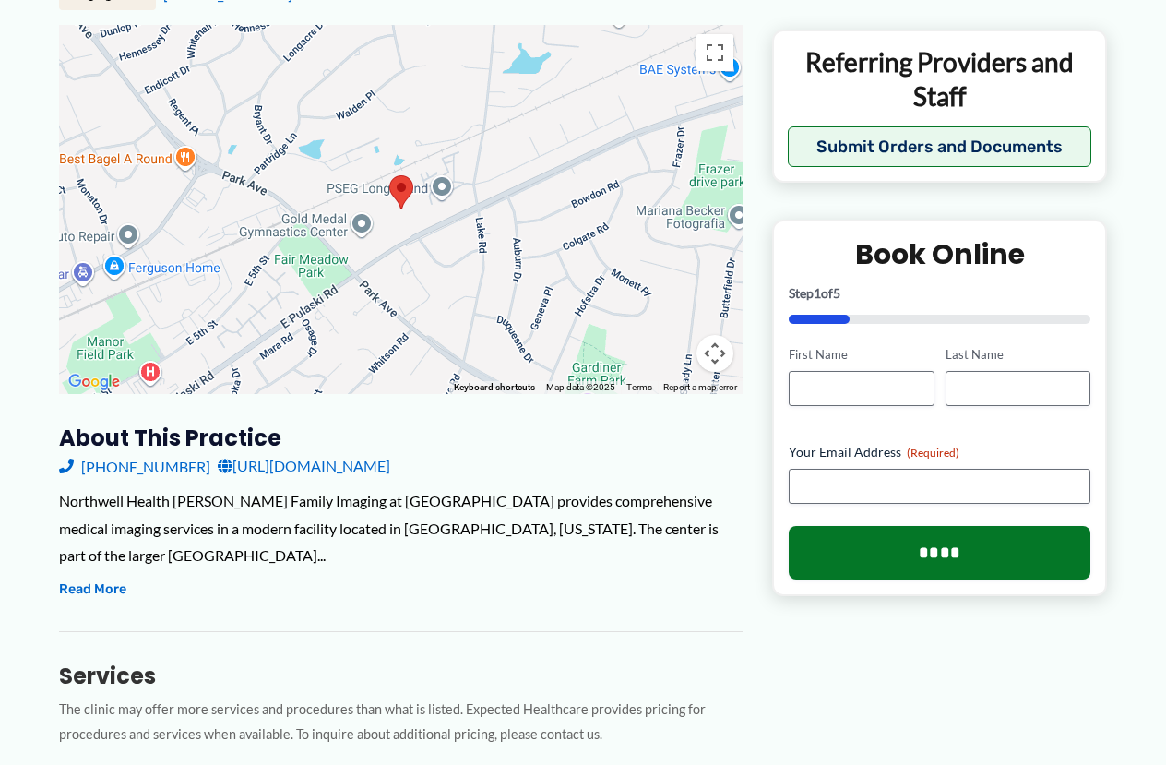 The width and height of the screenshot is (1166, 765). What do you see at coordinates (94, 382) in the screenshot?
I see `a: Open this area in Google Maps (opens a new window)` at bounding box center [94, 382].